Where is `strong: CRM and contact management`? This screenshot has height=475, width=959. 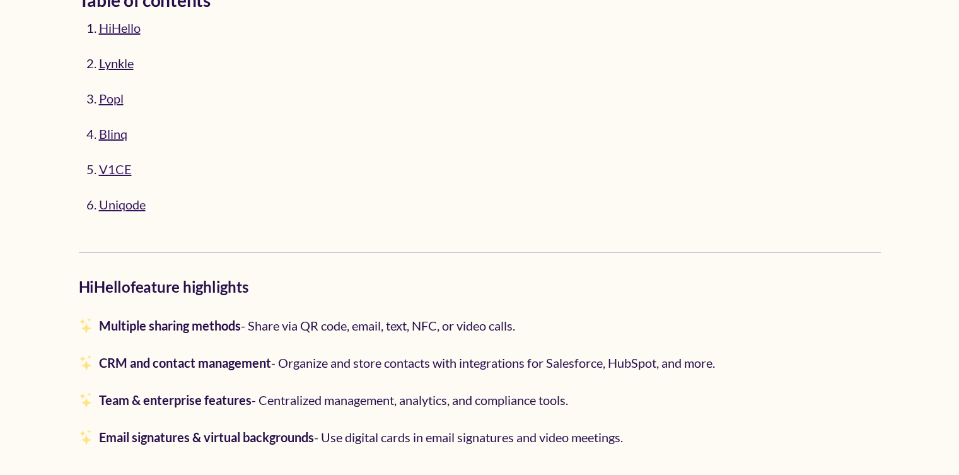 strong: CRM and contact management is located at coordinates (185, 363).